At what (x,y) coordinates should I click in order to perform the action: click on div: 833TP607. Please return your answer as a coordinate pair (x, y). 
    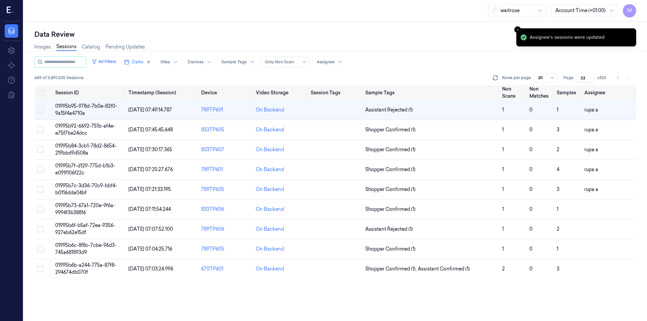
    Looking at the image, I should click on (226, 150).